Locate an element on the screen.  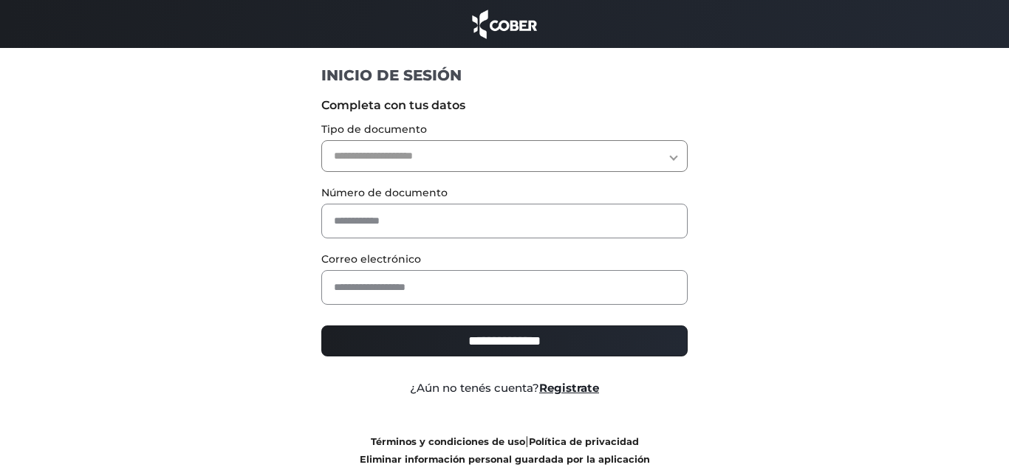
h1: INICIO DE SESIÓN is located at coordinates (505, 75).